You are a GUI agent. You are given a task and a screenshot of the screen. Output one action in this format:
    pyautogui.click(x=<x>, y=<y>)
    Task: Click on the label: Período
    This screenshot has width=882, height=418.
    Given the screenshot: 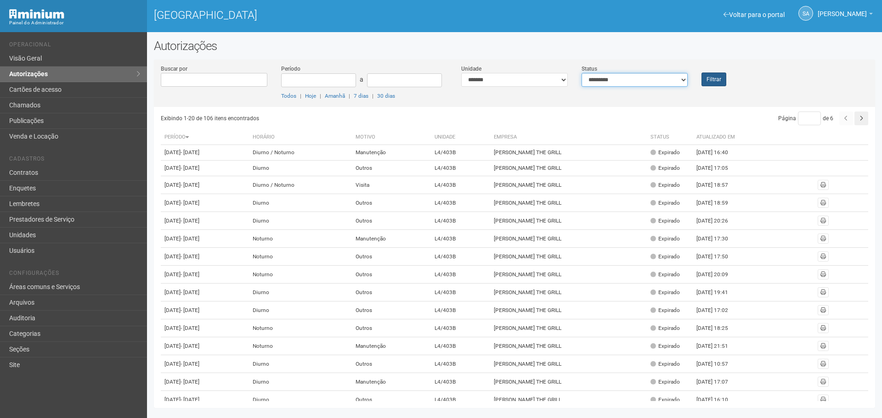 What is the action you would take?
    pyautogui.click(x=291, y=69)
    